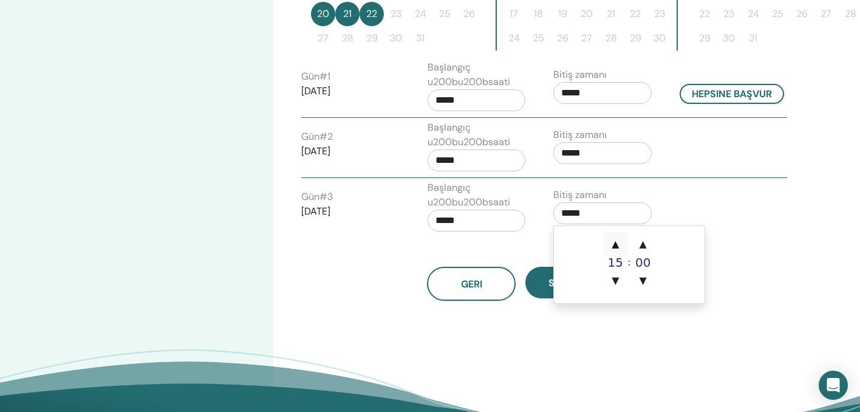 The image size is (860, 412). Describe the element at coordinates (538, 14) in the screenshot. I see `button: 18` at that location.